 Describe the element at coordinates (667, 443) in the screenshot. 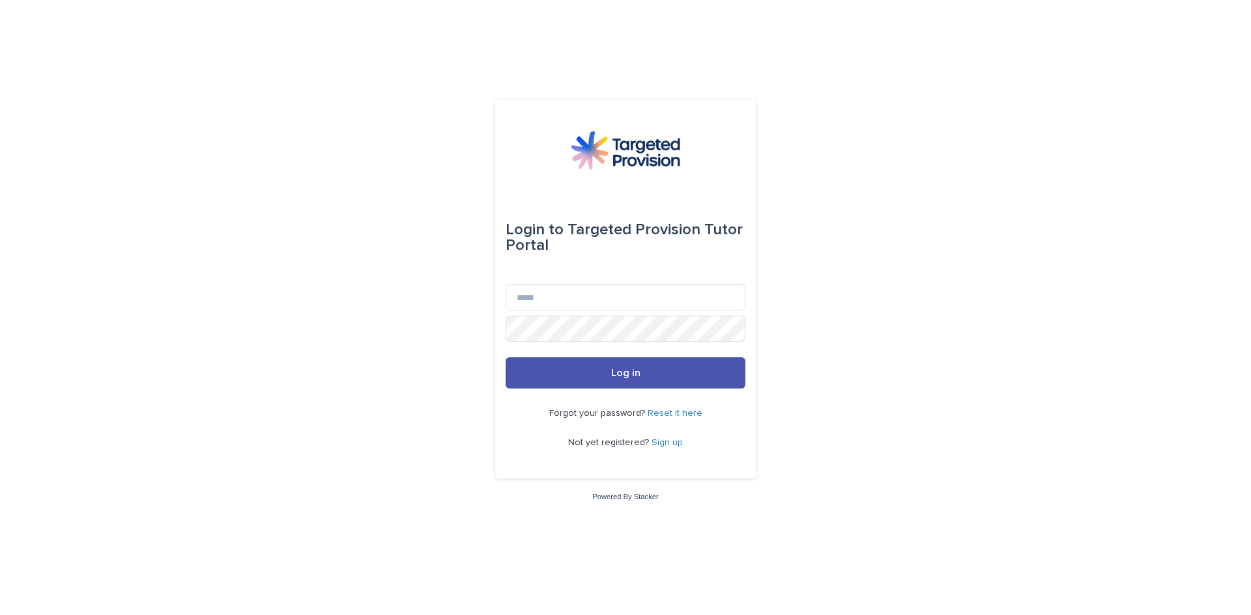

I see `a: Sign up` at that location.